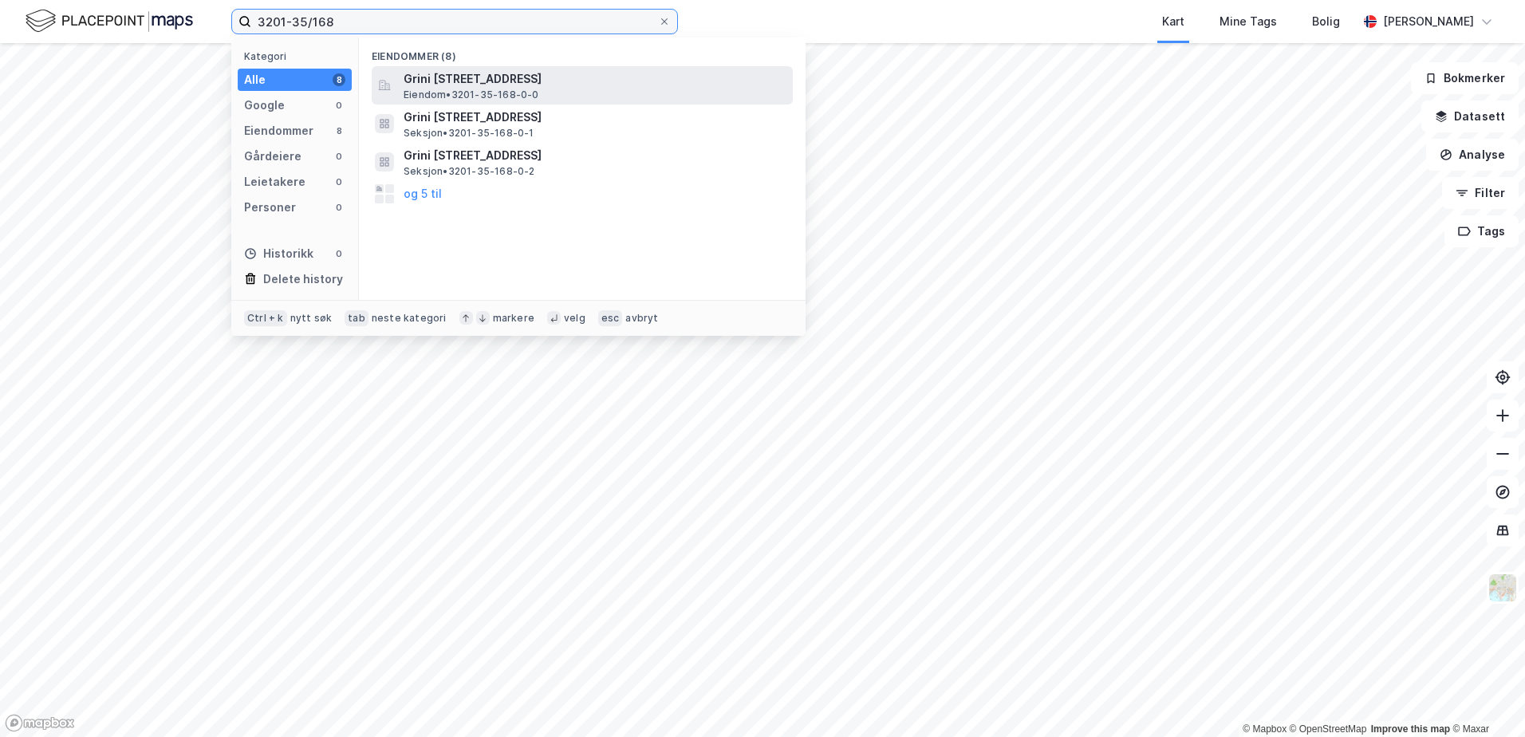 This screenshot has height=737, width=1525. I want to click on div: Alle, so click(254, 80).